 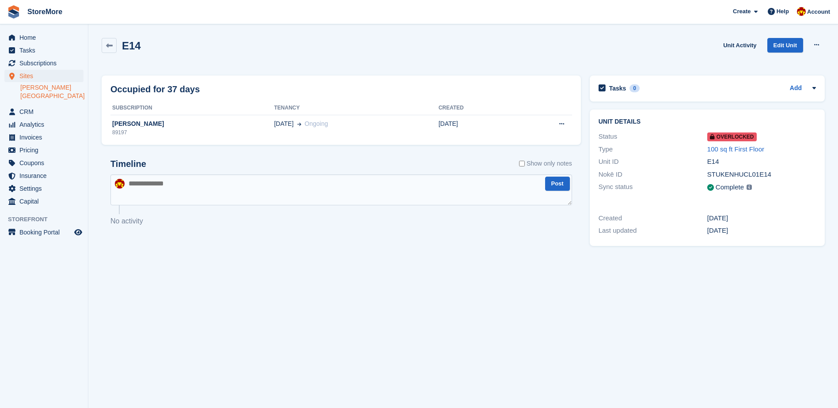 What do you see at coordinates (48, 220) in the screenshot?
I see `span: Storefront` at bounding box center [48, 220].